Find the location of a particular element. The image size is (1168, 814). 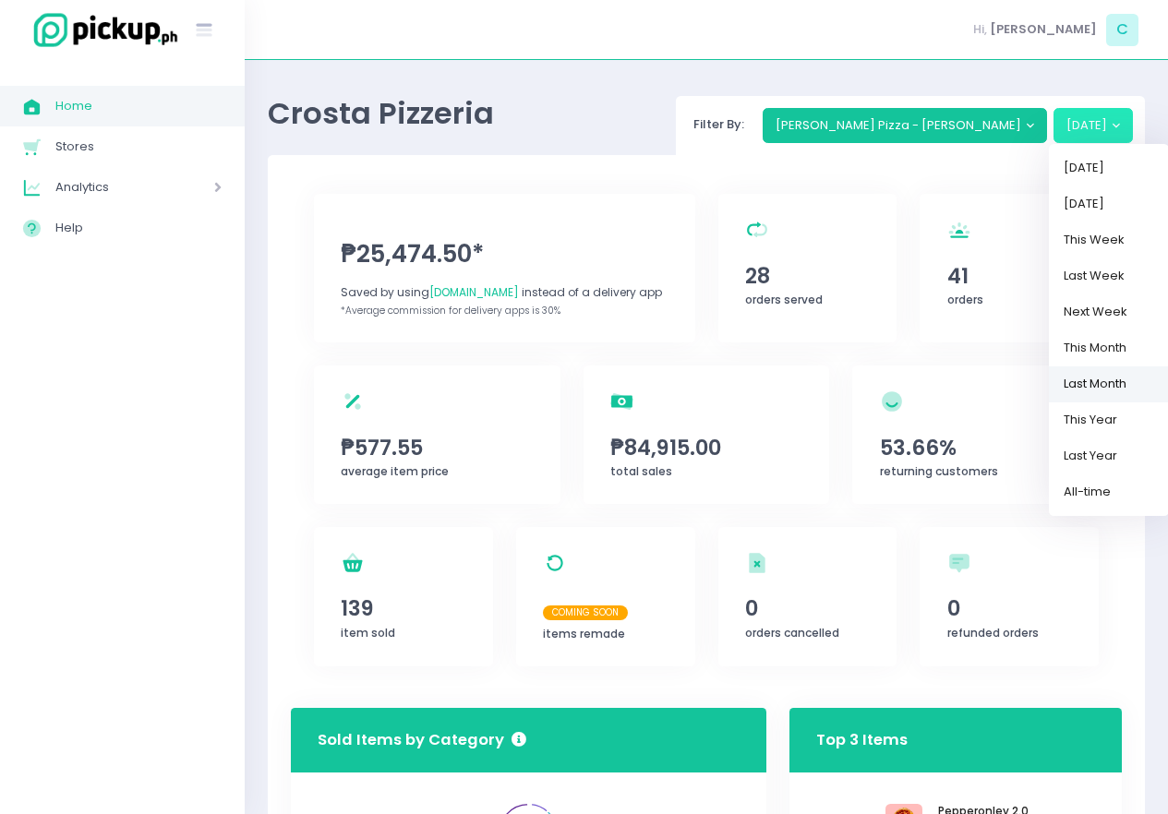

div: Saved by using instead of a delivery app is located at coordinates (504, 293).